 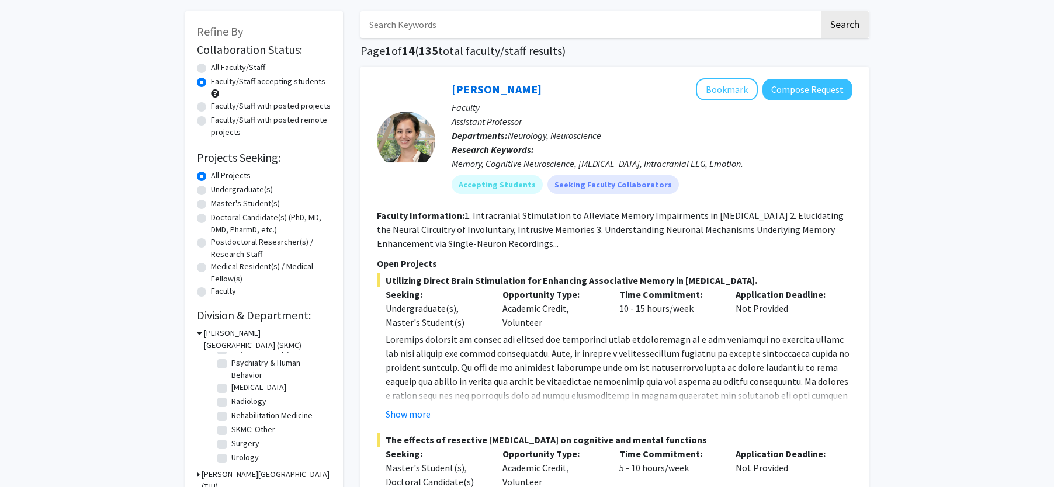 What do you see at coordinates (408, 414) in the screenshot?
I see `button: Show more` at bounding box center [408, 414].